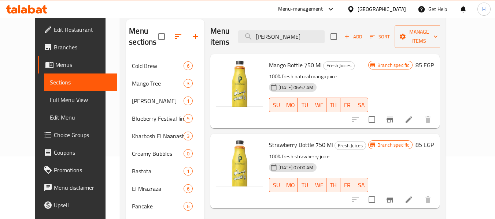 The image size is (495, 219). What do you see at coordinates (318, 77) in the screenshot?
I see `p: 100% fresh natural mango juice` at bounding box center [318, 77].